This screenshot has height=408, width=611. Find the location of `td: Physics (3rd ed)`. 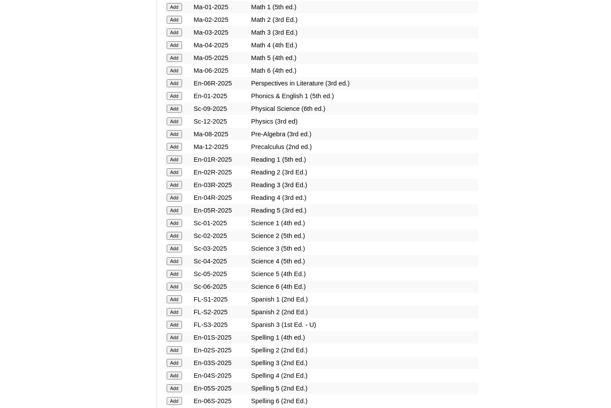

td: Physics (3rd ed) is located at coordinates (363, 121).